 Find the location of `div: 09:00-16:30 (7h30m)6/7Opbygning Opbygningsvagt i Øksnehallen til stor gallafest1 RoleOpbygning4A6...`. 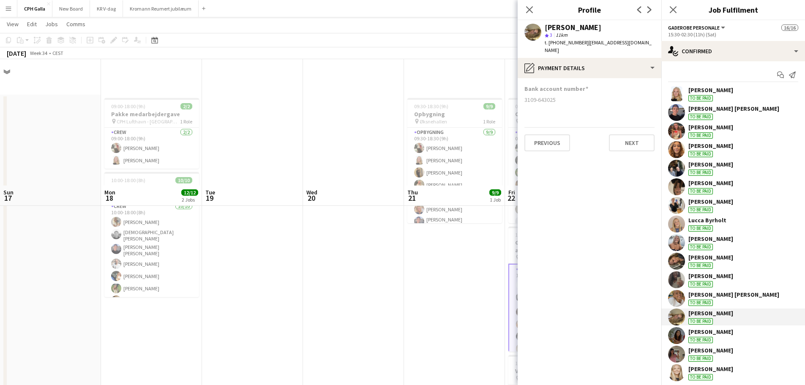

div: 09:00-16:30 (7h30m)6/7Opbygning Opbygningsvagt i Øksnehallen til stor gallafest1 RoleOpbygning4A6... is located at coordinates (556, 161).